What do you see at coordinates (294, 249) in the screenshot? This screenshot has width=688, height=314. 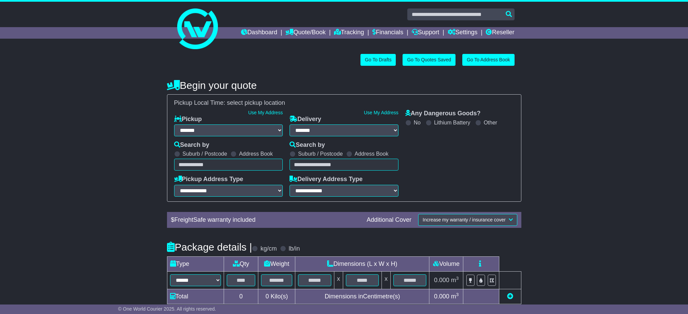 I see `label: lb/in` at bounding box center [294, 249].